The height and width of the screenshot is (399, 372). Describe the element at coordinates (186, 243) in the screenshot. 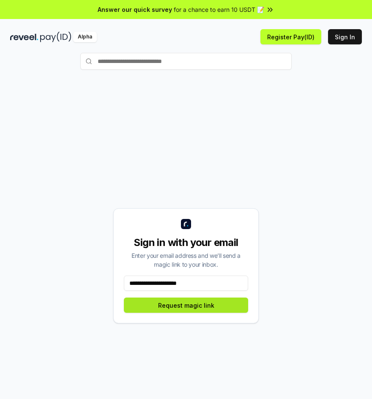

I see `div: Sign in with your email` at that location.